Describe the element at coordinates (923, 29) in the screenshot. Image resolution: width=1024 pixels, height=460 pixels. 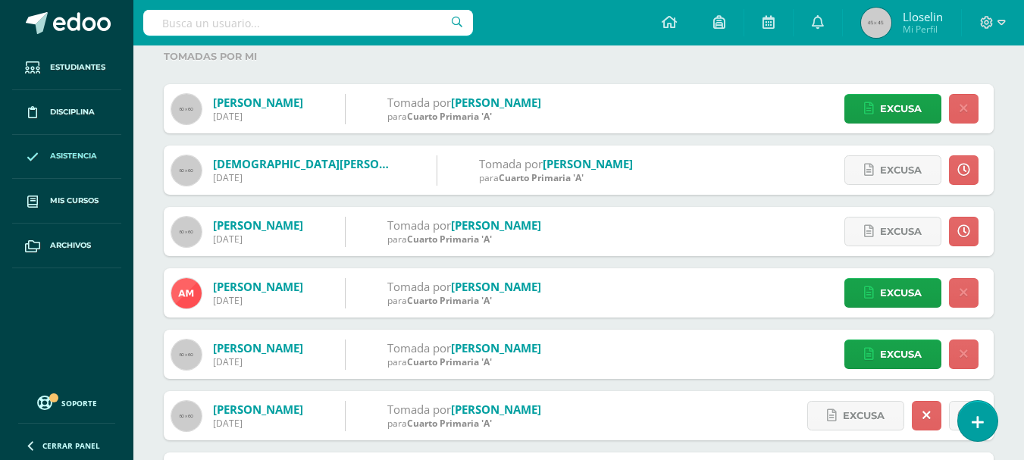
I see `span: Mi Perfil` at that location.